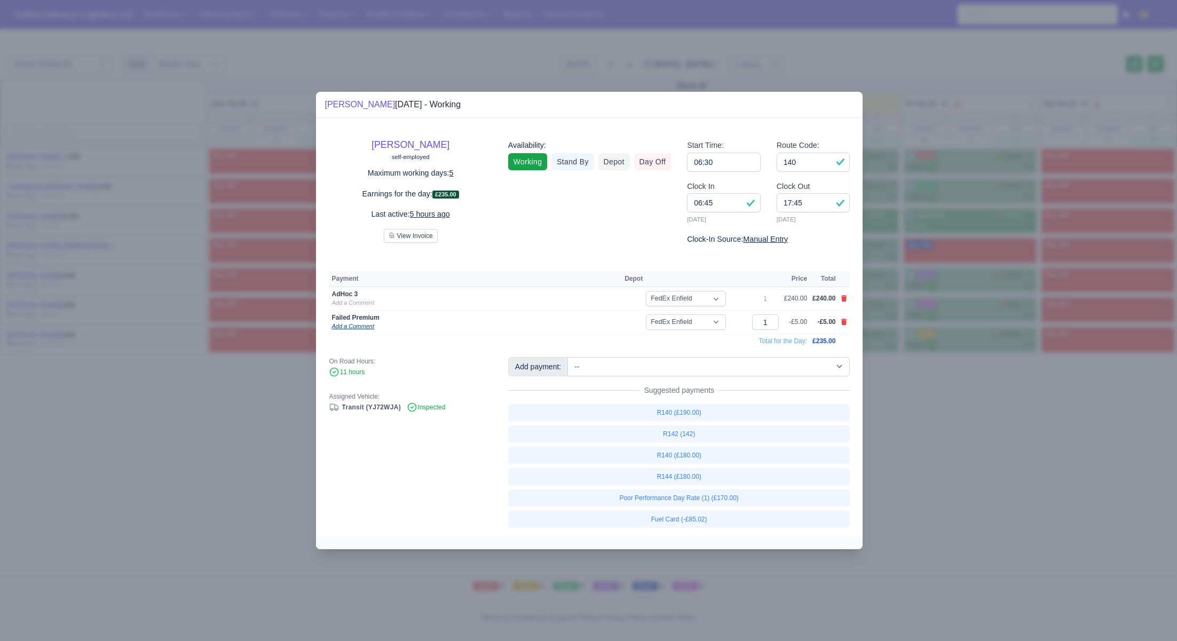 This screenshot has width=1177, height=641. Describe the element at coordinates (685, 279) in the screenshot. I see `th: Depot` at that location.